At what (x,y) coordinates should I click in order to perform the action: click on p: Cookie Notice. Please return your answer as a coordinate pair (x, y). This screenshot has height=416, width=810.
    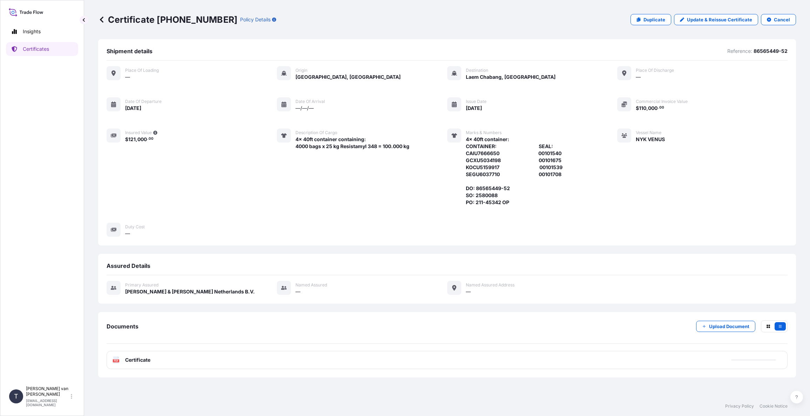
    Looking at the image, I should click on (773, 406).